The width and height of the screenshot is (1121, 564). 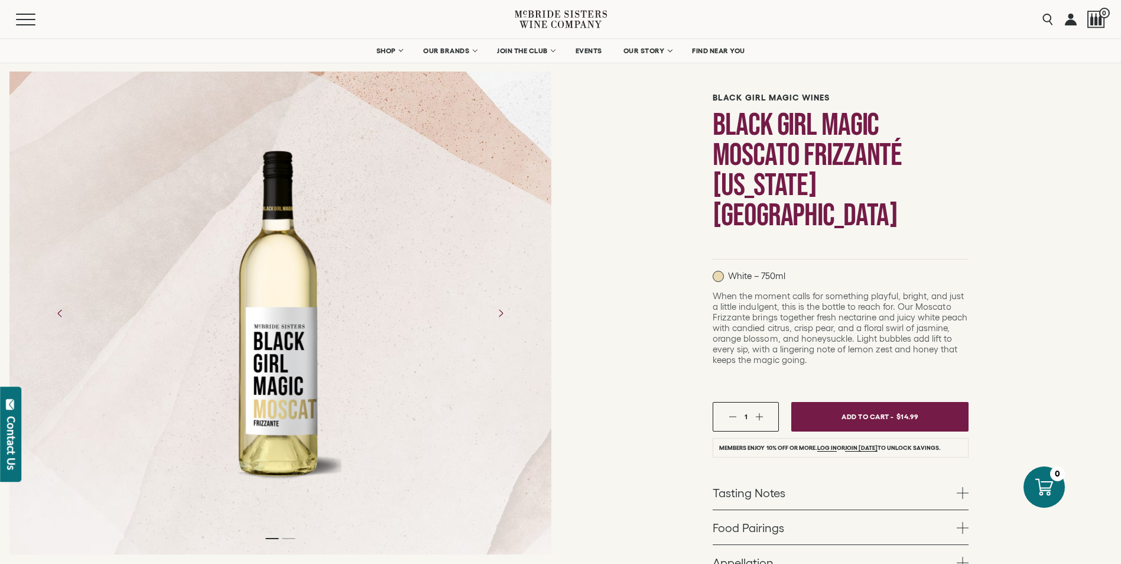 What do you see at coordinates (386, 51) in the screenshot?
I see `span: SHOP` at bounding box center [386, 51].